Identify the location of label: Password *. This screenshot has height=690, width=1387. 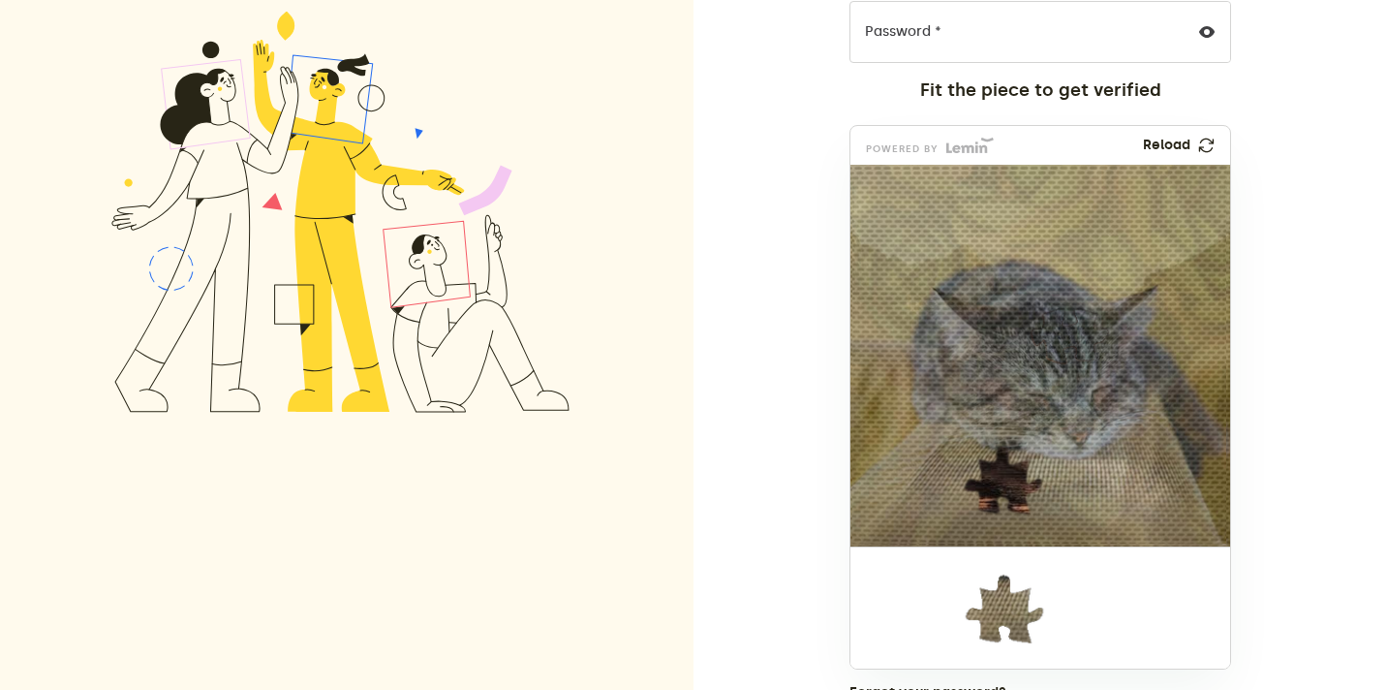
(903, 32).